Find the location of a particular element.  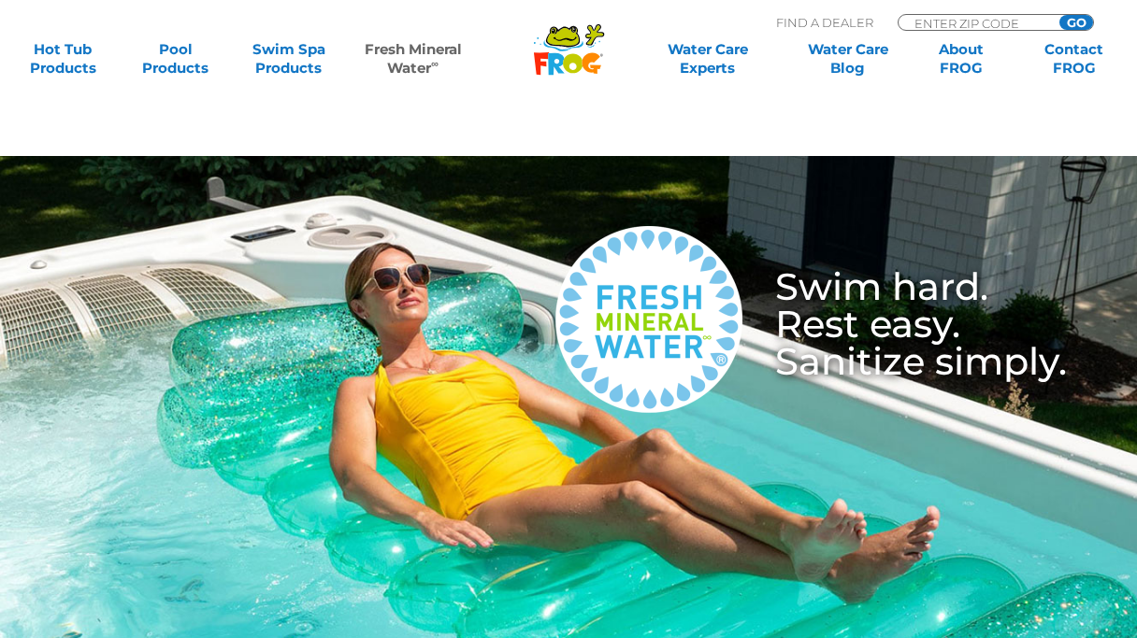

a: Water CareBlog is located at coordinates (848, 59).